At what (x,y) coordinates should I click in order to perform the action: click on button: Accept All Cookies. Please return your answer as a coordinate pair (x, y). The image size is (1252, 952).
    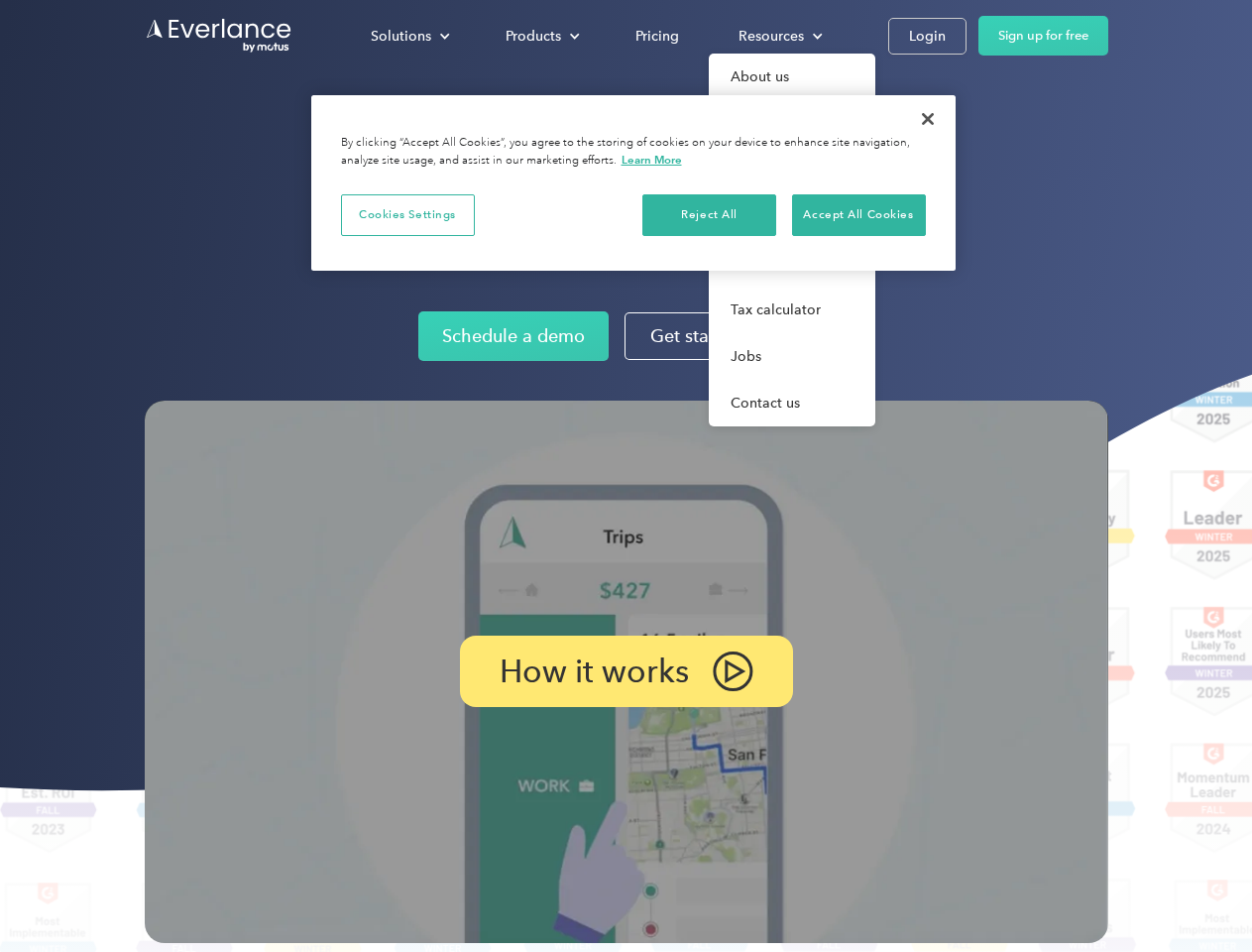
    Looking at the image, I should click on (859, 216).